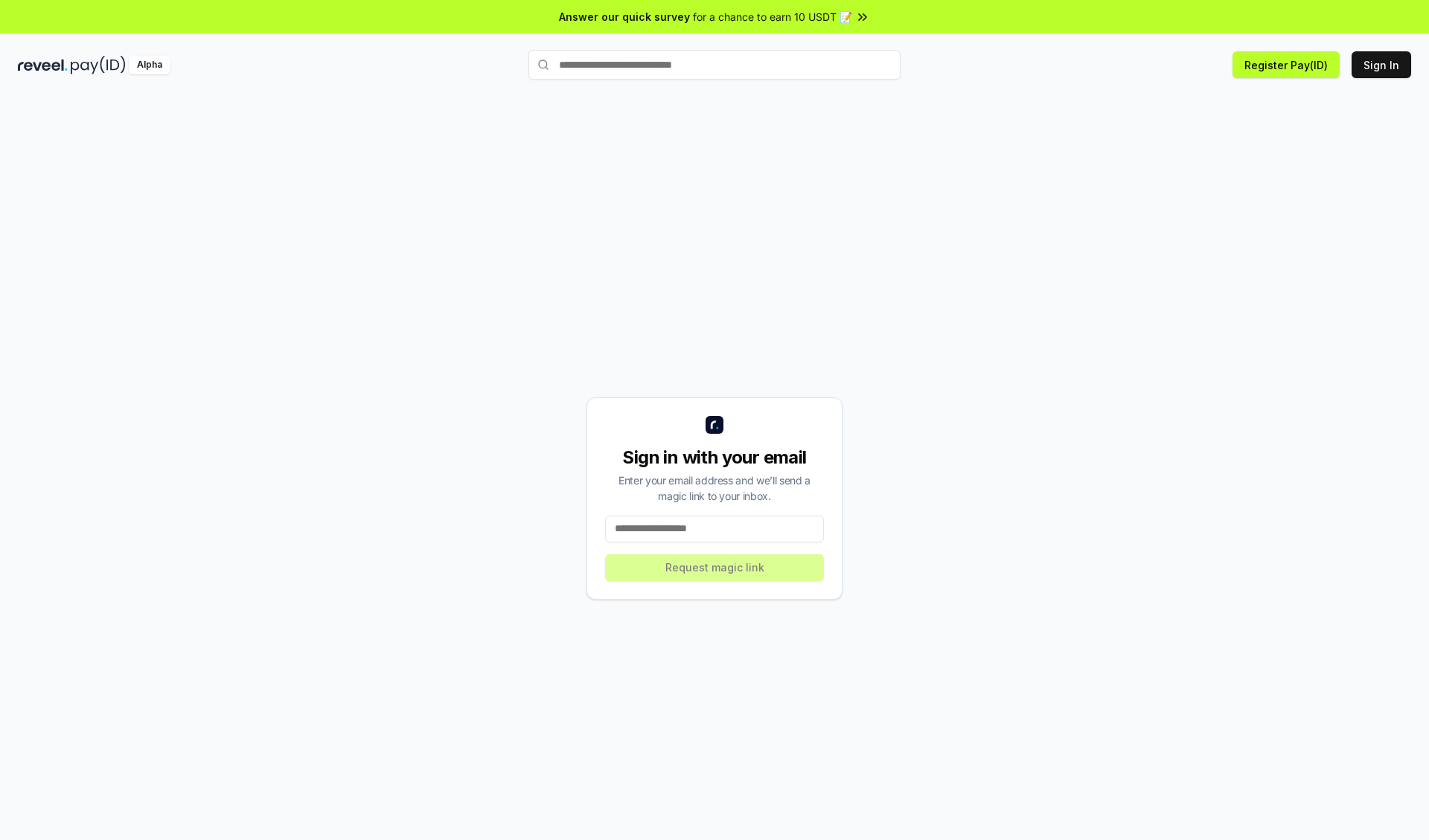 This screenshot has height=840, width=1429. Describe the element at coordinates (42, 65) in the screenshot. I see `img: reveel_dark` at that location.